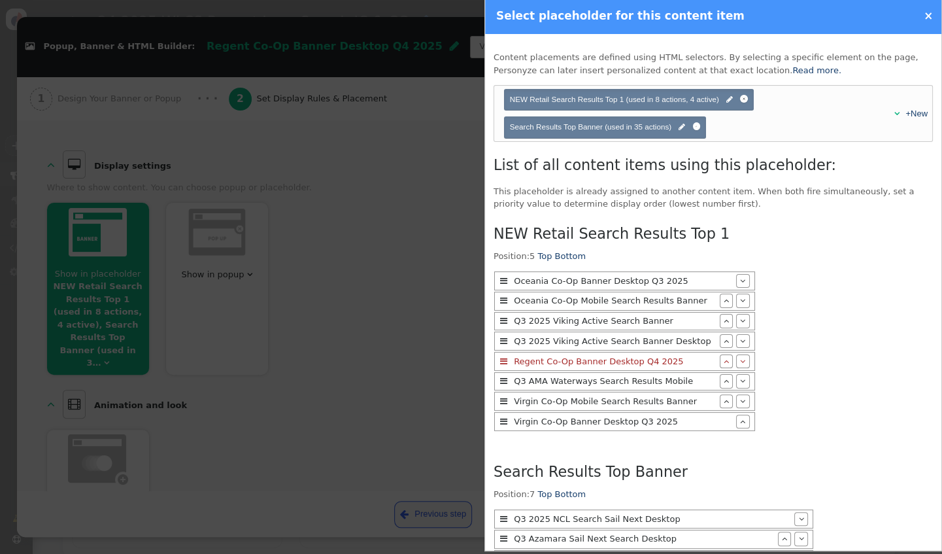  What do you see at coordinates (917, 113) in the screenshot?
I see `a: +New` at bounding box center [917, 113].